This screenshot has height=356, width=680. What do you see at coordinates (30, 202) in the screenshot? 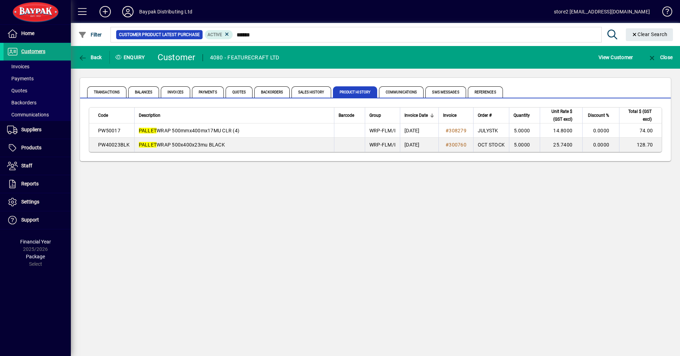
I see `span: Settings` at bounding box center [30, 202].